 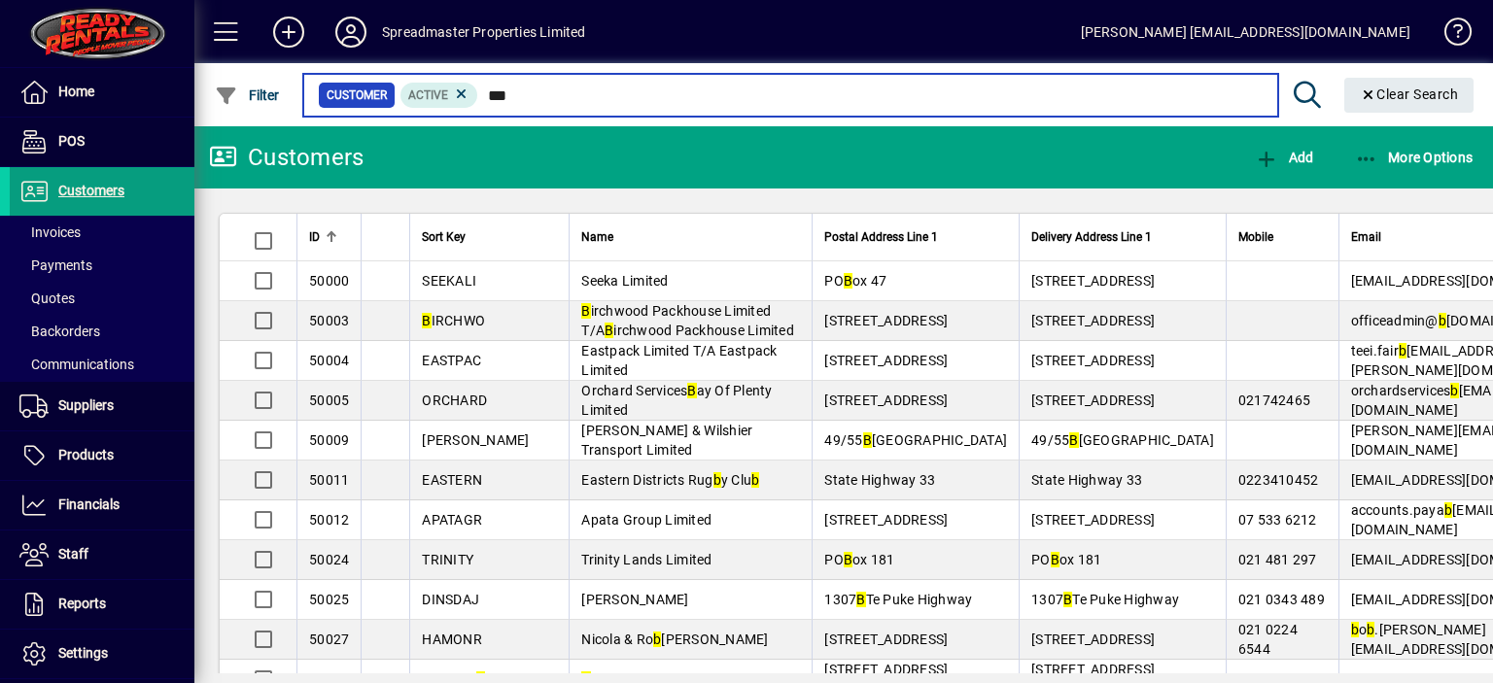 I want to click on a: Products, so click(x=102, y=456).